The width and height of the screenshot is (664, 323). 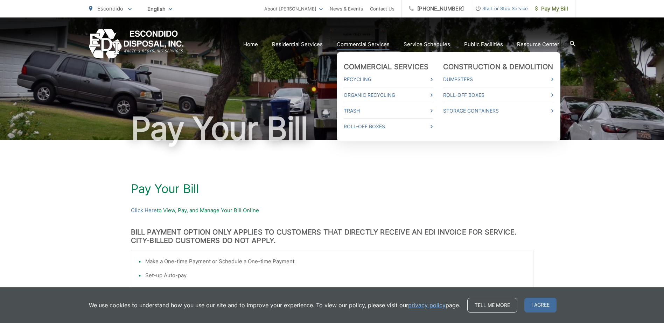 I want to click on a: Dumpsters, so click(x=498, y=79).